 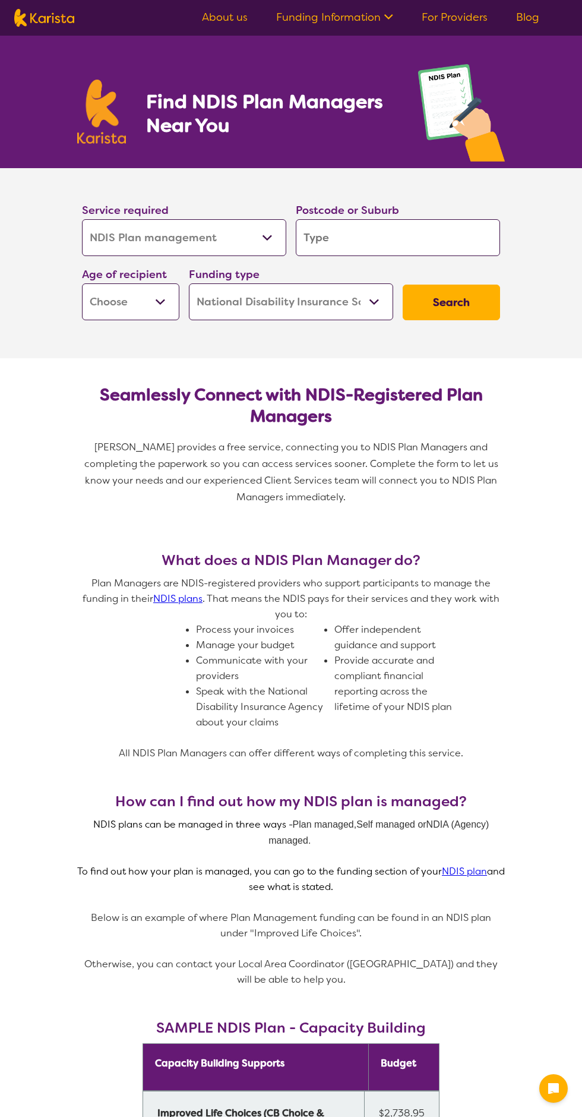 I want to click on span: Plan managed,, so click(x=325, y=824).